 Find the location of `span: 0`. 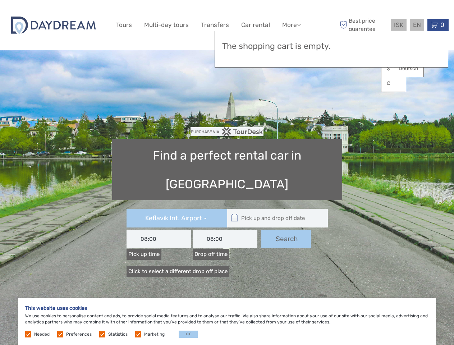

span: 0 is located at coordinates (442, 25).